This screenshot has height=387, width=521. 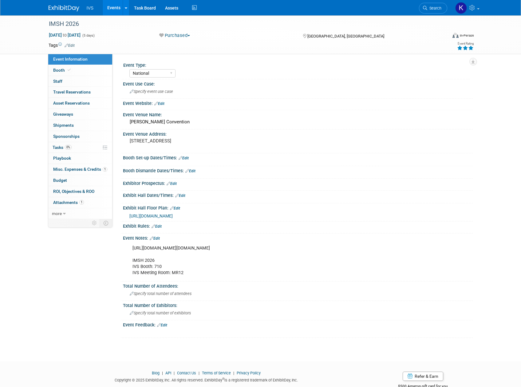 I want to click on a: Terms of Service, so click(x=217, y=373).